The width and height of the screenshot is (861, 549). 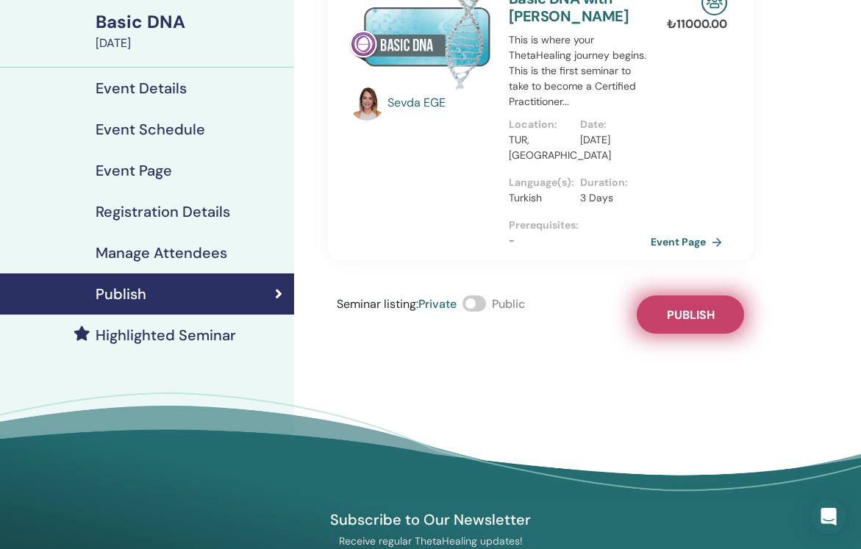 I want to click on div: Basic DNA, so click(x=190, y=22).